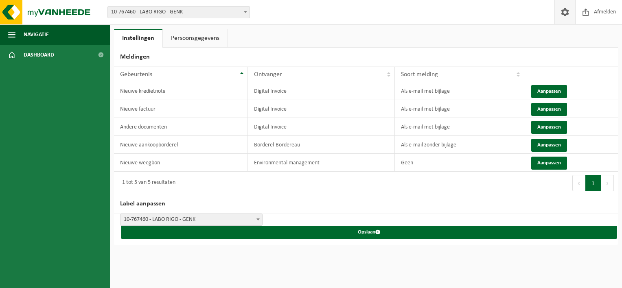 The width and height of the screenshot is (622, 288). I want to click on h2: Meldingen, so click(366, 57).